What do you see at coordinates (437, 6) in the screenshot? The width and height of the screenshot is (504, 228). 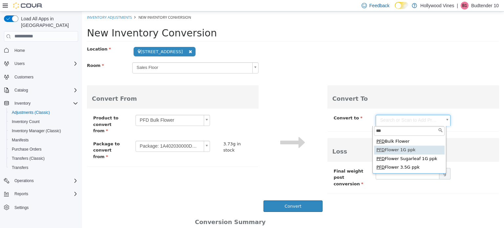 I see `p: Hollywood Vines` at bounding box center [437, 6].